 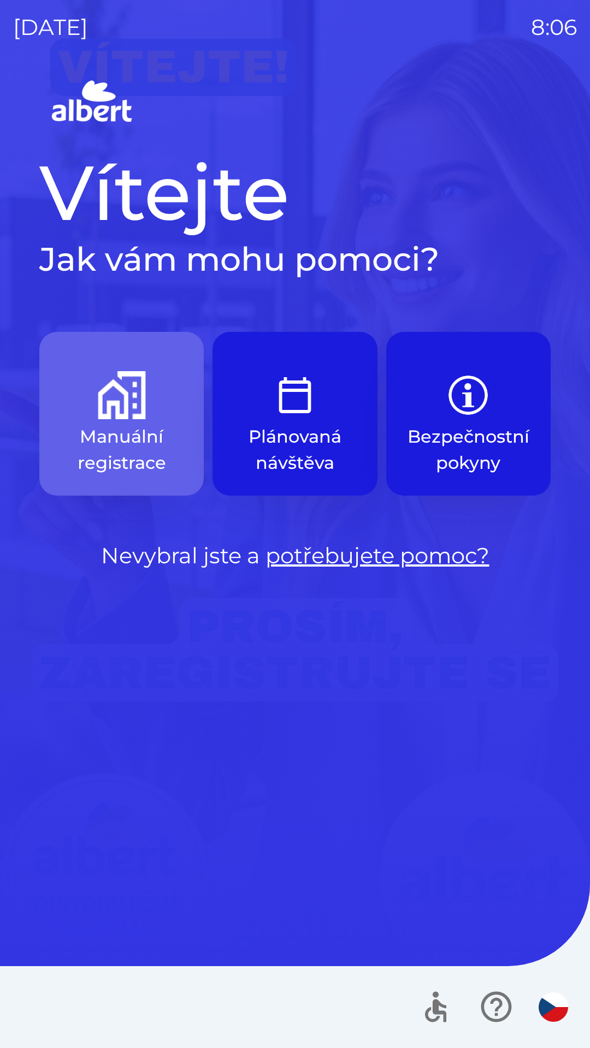 I want to click on p: Plánovaná návštěva, so click(x=294, y=450).